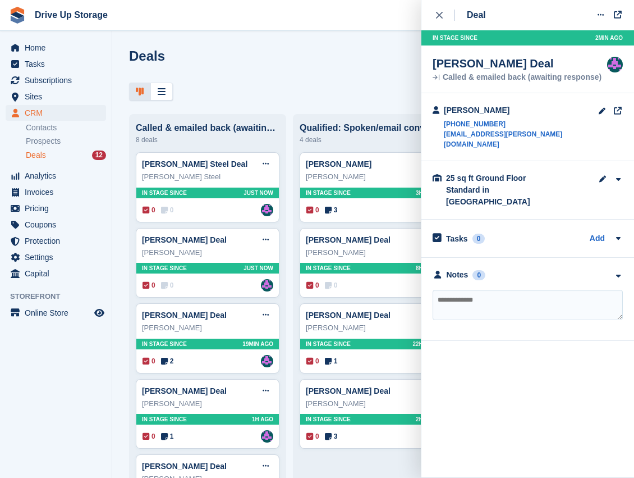 The height and width of the screenshot is (478, 634). What do you see at coordinates (167, 436) in the screenshot?
I see `span: 1` at bounding box center [167, 436].